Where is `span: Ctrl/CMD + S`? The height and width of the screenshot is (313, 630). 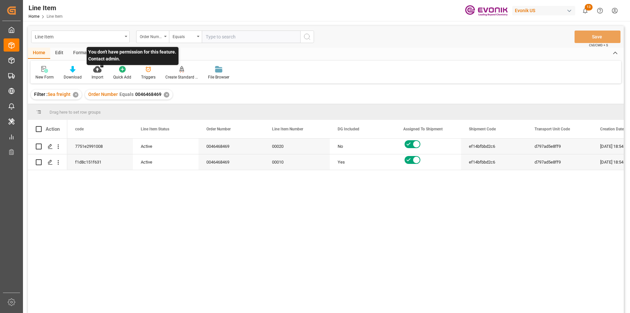 span: Ctrl/CMD + S is located at coordinates (599, 45).